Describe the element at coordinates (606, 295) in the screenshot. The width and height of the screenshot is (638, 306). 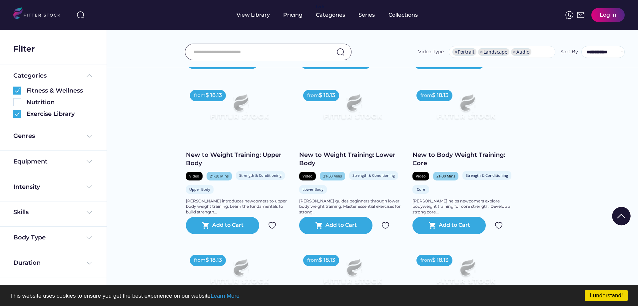
I see `a: I understand!` at that location.